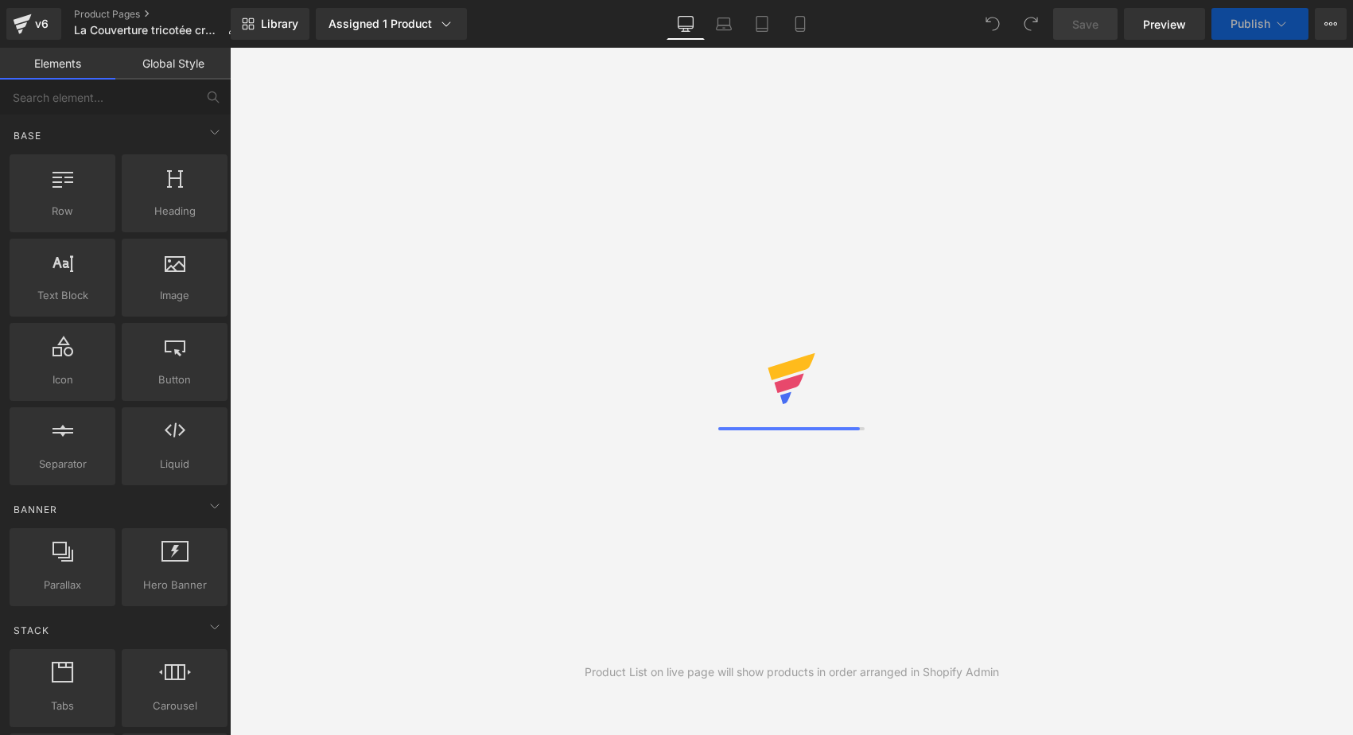  I want to click on span: Liquid, so click(174, 464).